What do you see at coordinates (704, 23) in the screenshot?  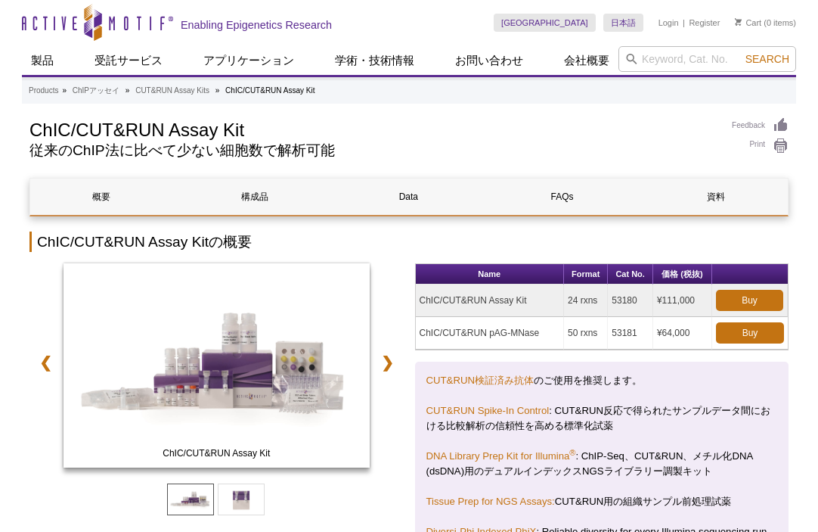 I see `a: Register` at bounding box center [704, 23].